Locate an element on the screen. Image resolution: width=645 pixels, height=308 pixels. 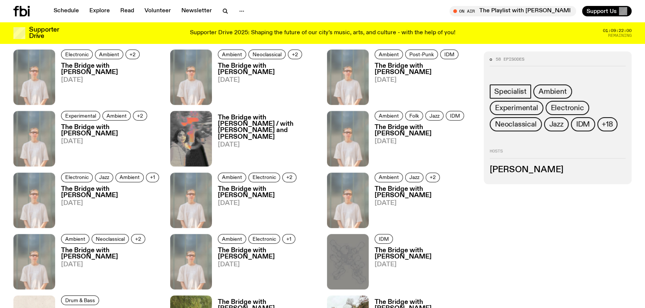
span: Folk is located at coordinates (414, 116).